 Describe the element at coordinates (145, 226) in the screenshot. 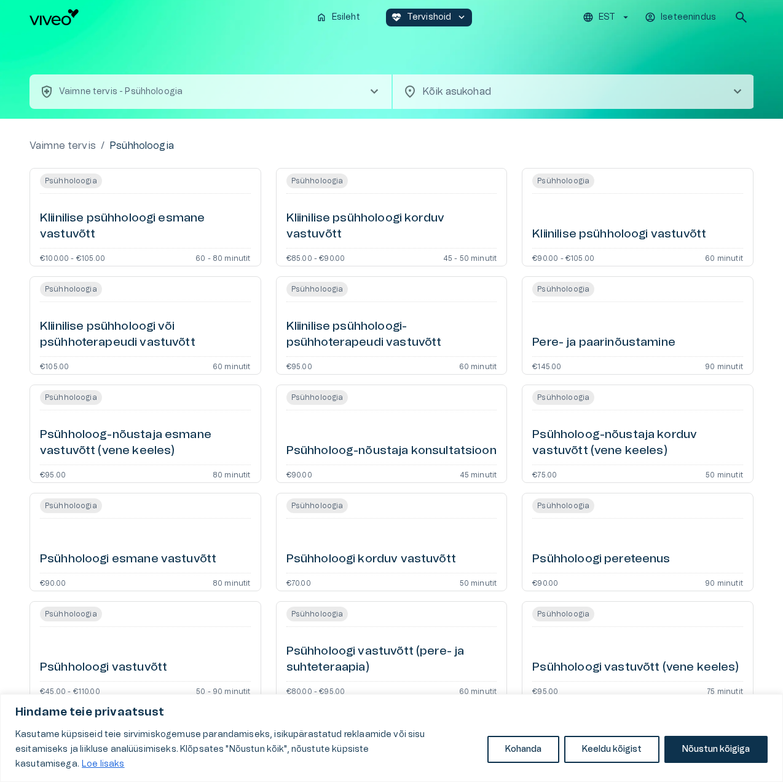

I see `h6: Kliinilise psühholoogi esmane vastuvõtt` at that location.